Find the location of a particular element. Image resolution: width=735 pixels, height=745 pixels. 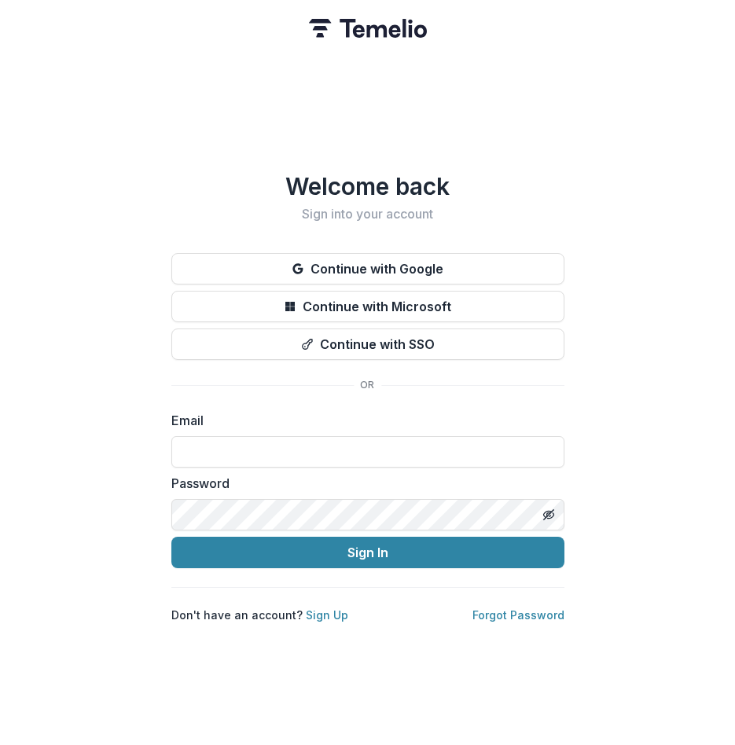

button: Toggle password visibility is located at coordinates (548, 515).